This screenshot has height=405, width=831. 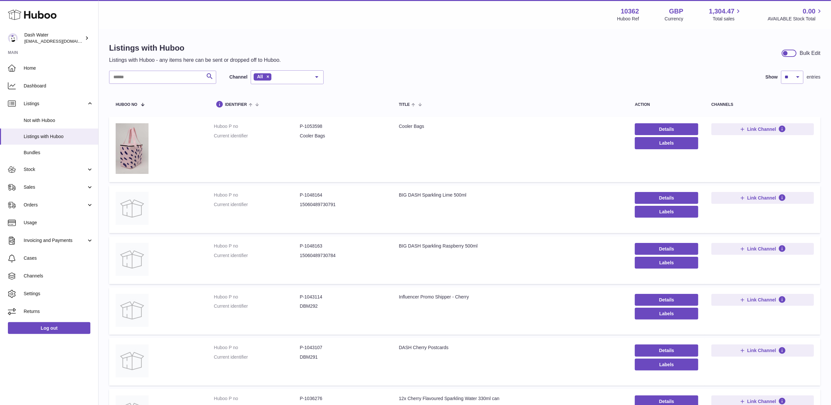 What do you see at coordinates (510, 347) in the screenshot?
I see `div: DASH Cherry Postcards` at bounding box center [510, 347].